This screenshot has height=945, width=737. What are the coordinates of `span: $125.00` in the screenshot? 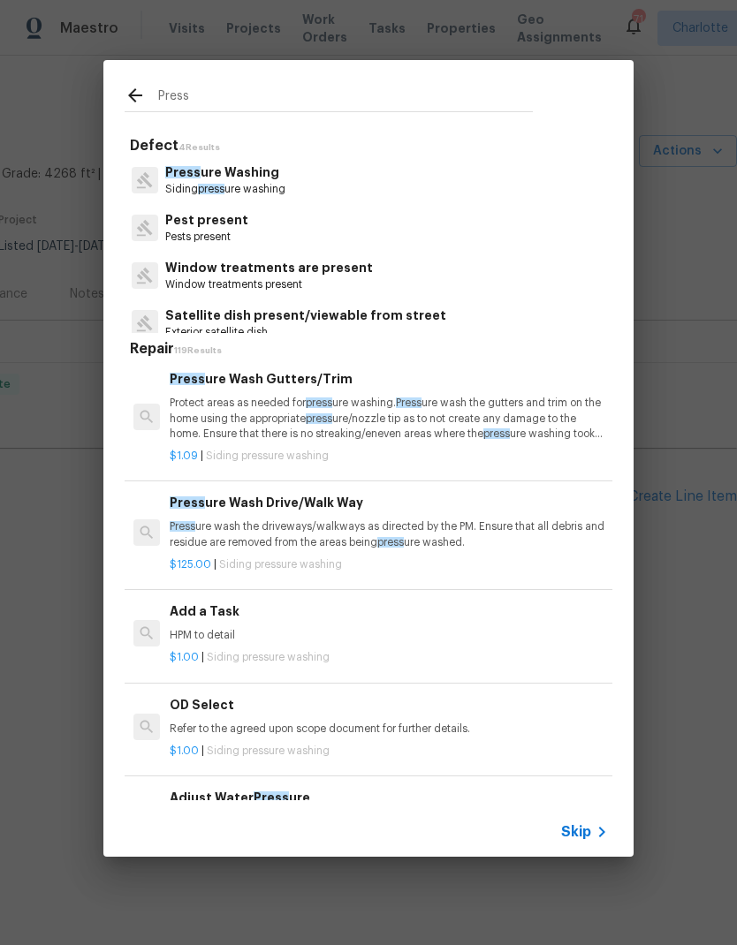 It's located at (190, 565).